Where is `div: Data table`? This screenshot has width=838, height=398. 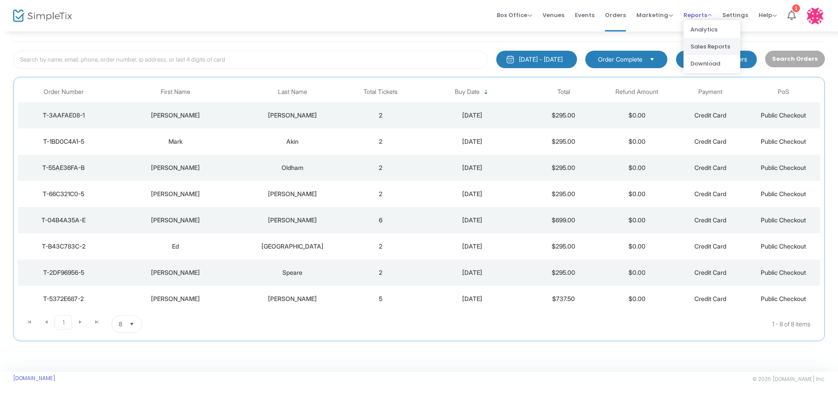 div: Data table is located at coordinates (419, 196).